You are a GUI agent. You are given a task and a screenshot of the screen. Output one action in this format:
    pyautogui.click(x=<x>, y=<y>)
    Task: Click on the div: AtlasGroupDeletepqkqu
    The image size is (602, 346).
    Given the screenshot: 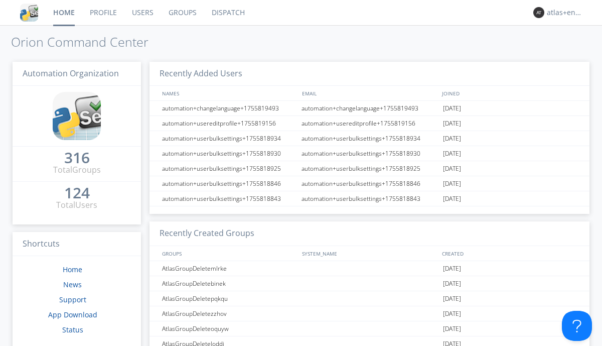 What is the action you would take?
    pyautogui.click(x=229, y=298)
    